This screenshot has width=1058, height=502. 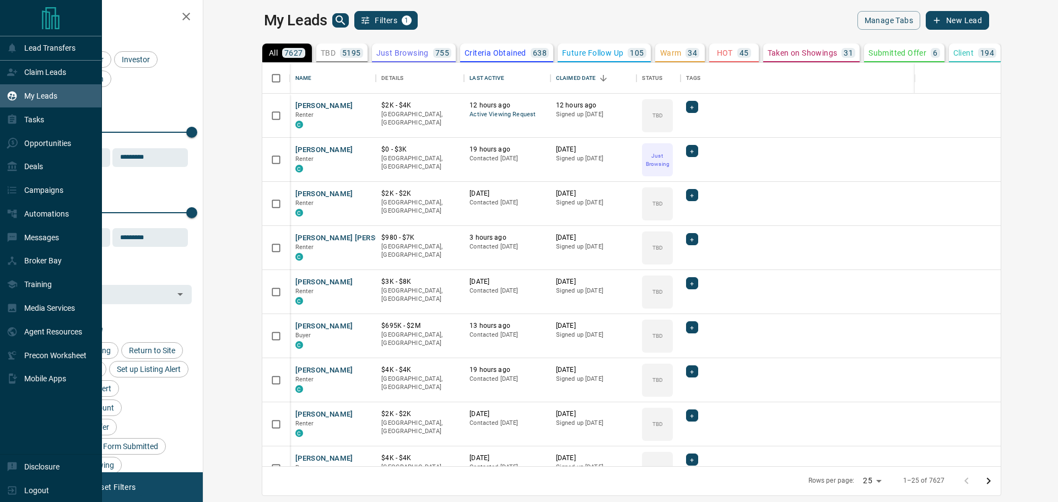 What do you see at coordinates (658, 78) in the screenshot?
I see `div: Status` at bounding box center [658, 78].